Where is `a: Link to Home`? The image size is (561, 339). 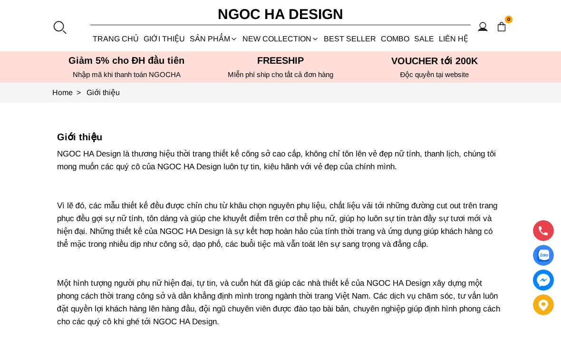
a: Link to Home is located at coordinates (69, 92).